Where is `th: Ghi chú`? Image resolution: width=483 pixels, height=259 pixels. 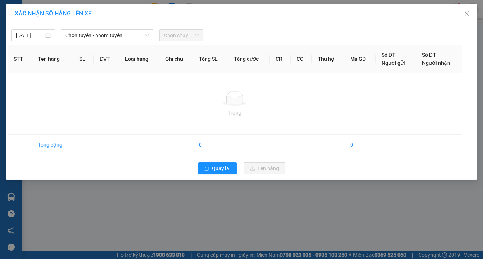
th: Ghi chú is located at coordinates (176, 59).